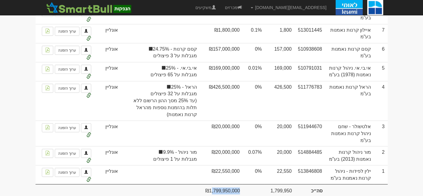  What do you see at coordinates (350, 52) in the screenshot?
I see `td: קסם קרנות נאמנות בע"מ` at bounding box center [350, 52].